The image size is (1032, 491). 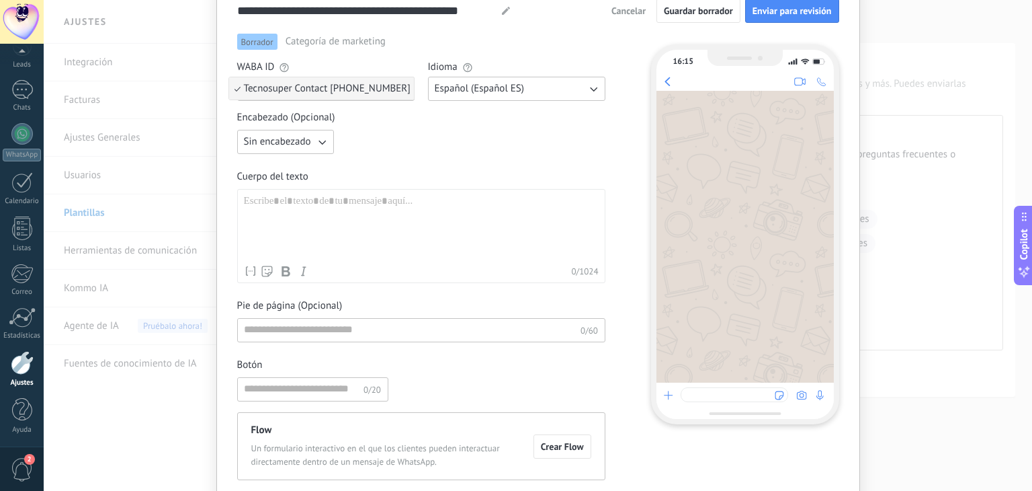 I want to click on span: Enviar para revisión, so click(x=792, y=11).